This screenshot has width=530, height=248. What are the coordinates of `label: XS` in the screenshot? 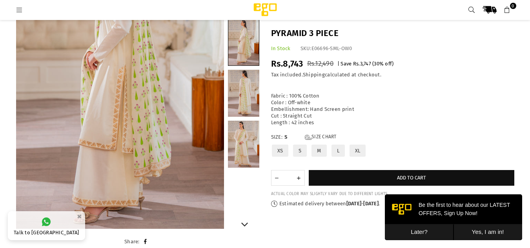 It's located at (280, 151).